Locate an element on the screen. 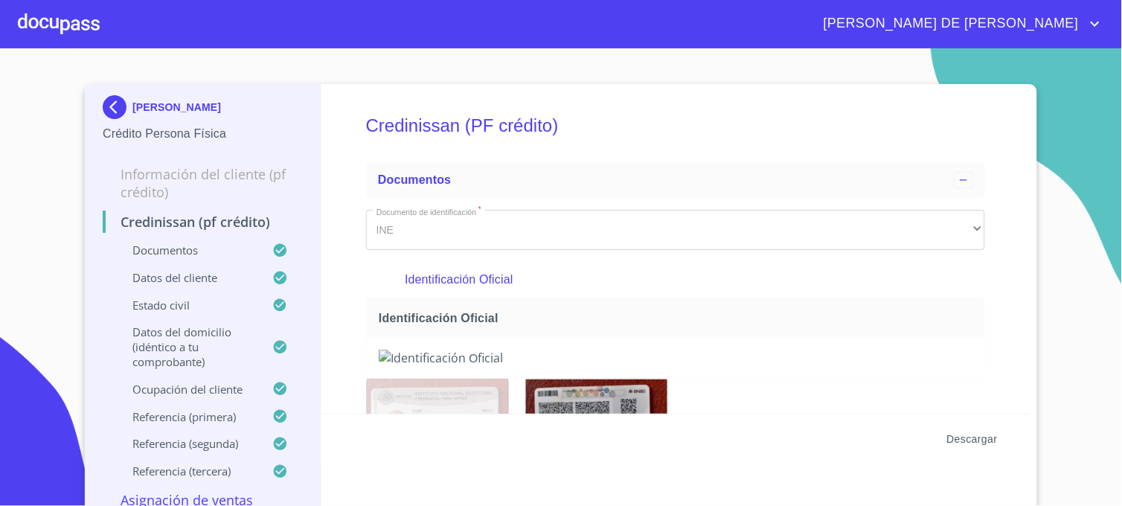  p: Crédito Persona Física is located at coordinates (202, 134).